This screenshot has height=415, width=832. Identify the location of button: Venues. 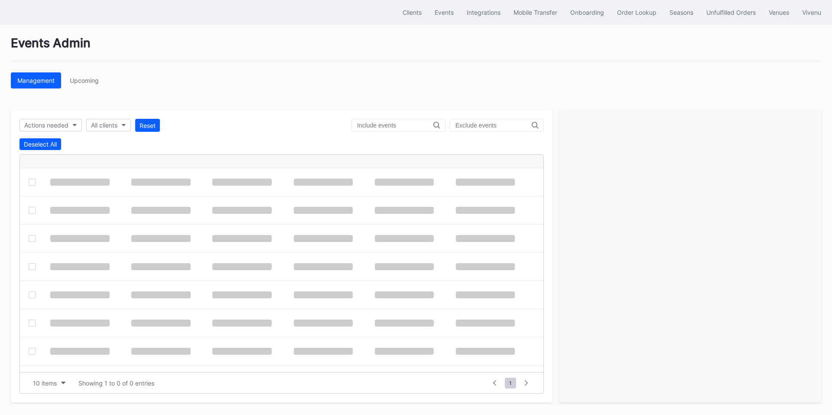
(778, 12).